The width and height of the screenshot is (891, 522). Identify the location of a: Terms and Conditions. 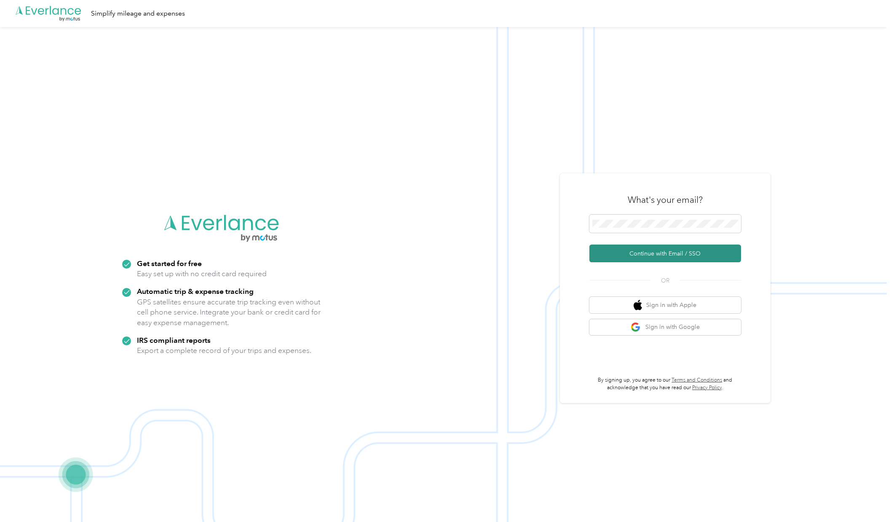
(697, 380).